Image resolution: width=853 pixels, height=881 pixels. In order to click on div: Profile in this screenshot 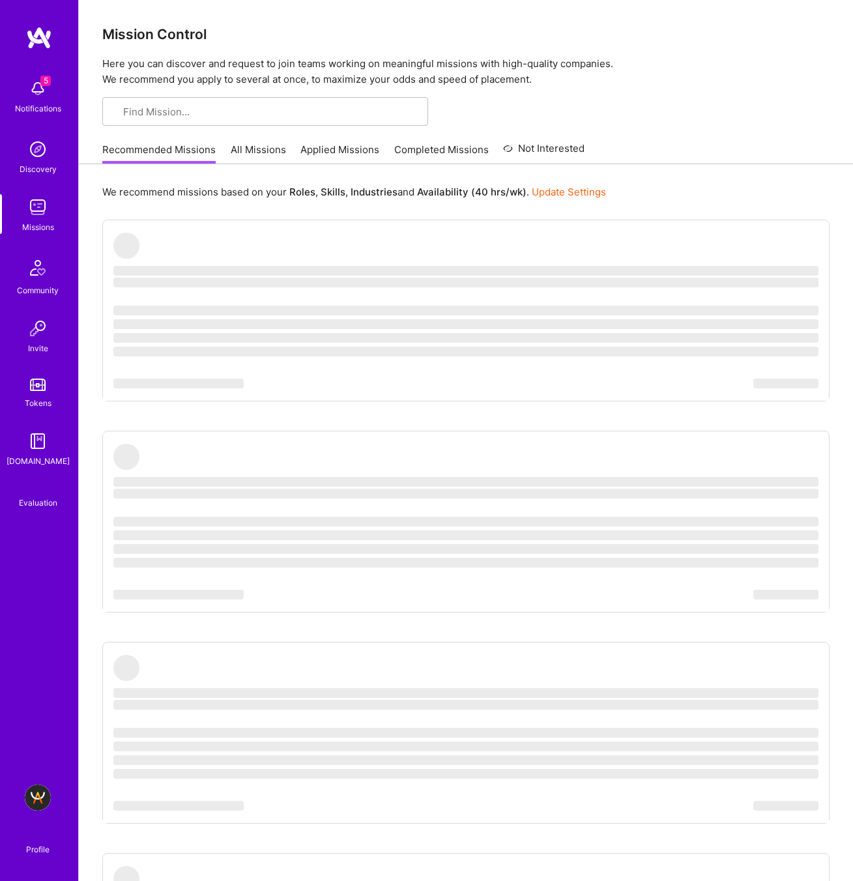, I will do `click(38, 849)`.